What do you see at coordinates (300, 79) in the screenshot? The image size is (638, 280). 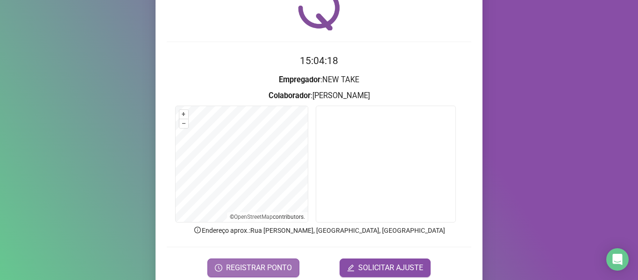 I see `strong: Empregador` at bounding box center [300, 79].